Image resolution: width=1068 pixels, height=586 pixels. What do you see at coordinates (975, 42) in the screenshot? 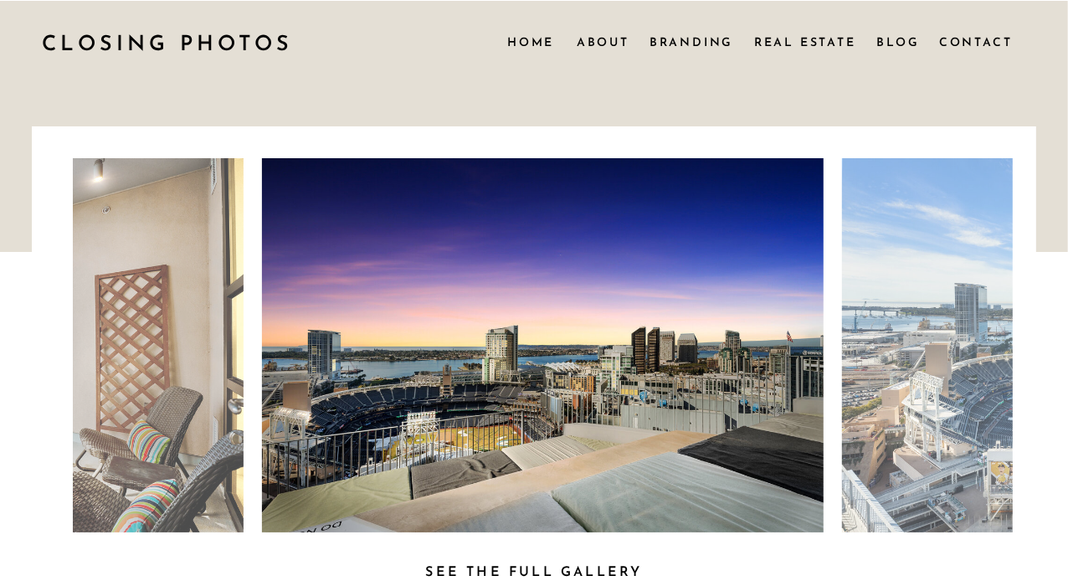
I see `nav: Contact` at bounding box center [975, 42].